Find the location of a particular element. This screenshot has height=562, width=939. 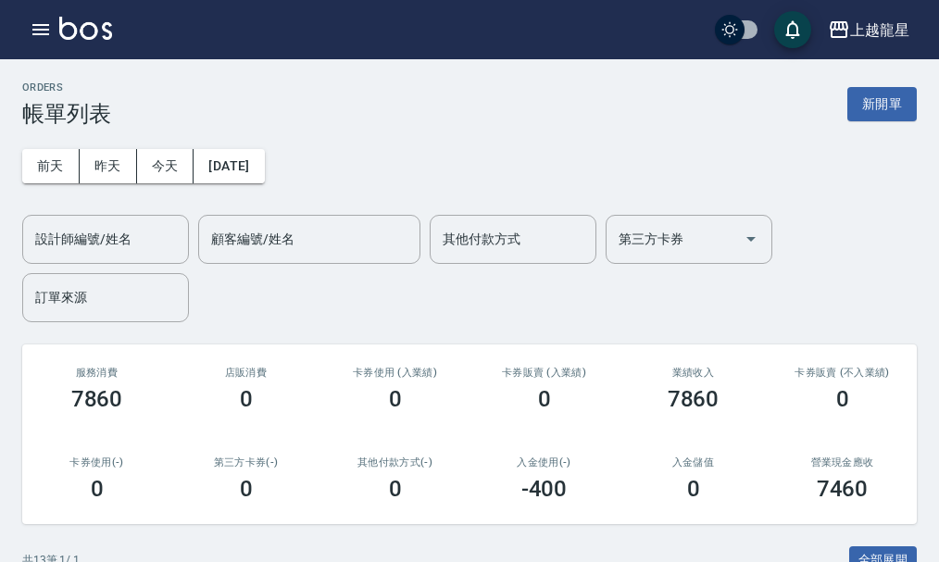

button: Open is located at coordinates (751, 239).